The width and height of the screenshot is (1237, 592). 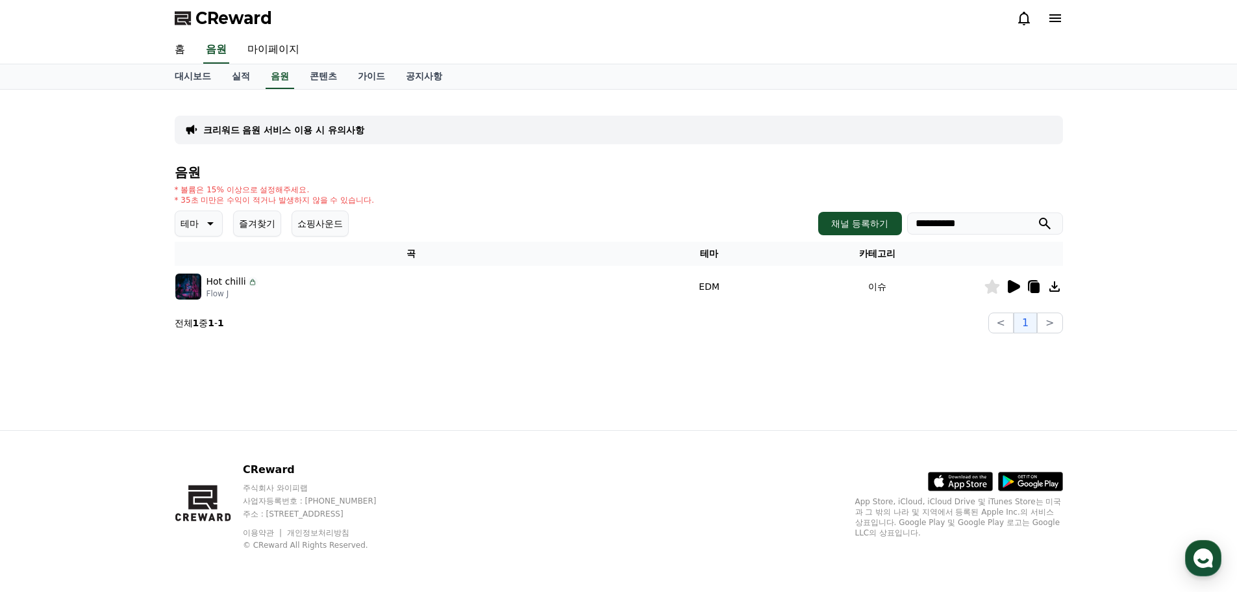 What do you see at coordinates (257, 223) in the screenshot?
I see `button: 즐겨찾기` at bounding box center [257, 223].